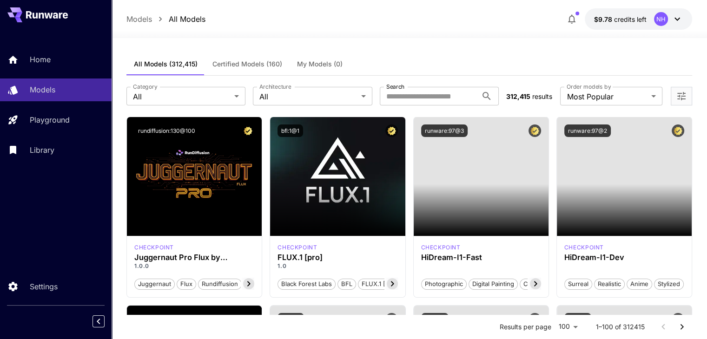 Image resolution: width=707 pixels, height=339 pixels. What do you see at coordinates (518, 96) in the screenshot?
I see `span: 312,415` at bounding box center [518, 96].